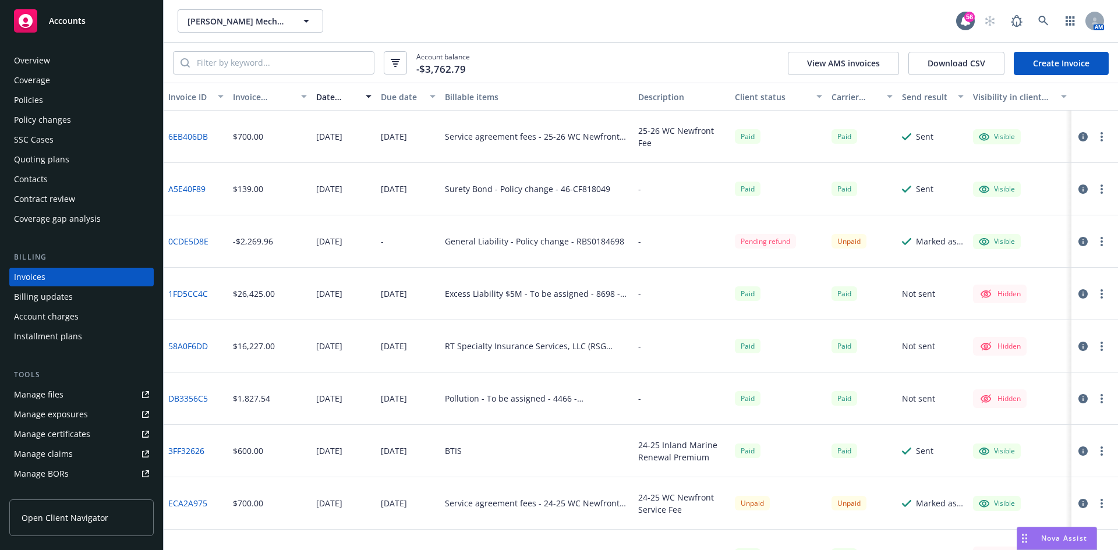 The width and height of the screenshot is (1118, 550). I want to click on div: BTIS, so click(453, 451).